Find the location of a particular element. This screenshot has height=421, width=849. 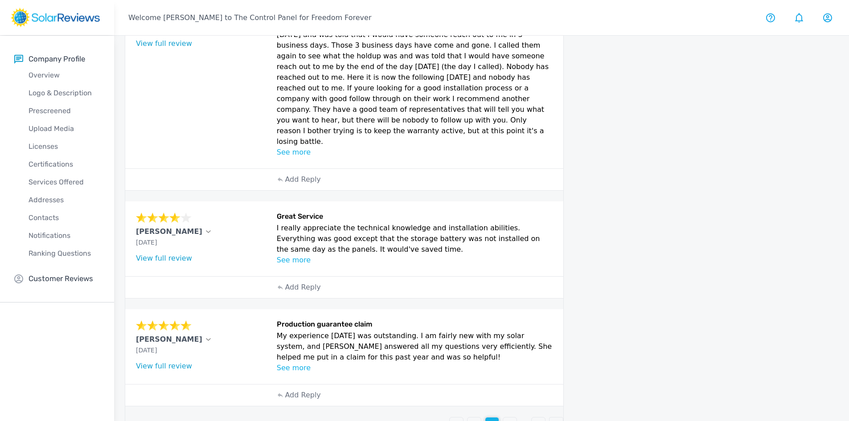

p: Company Profile is located at coordinates (57, 59).